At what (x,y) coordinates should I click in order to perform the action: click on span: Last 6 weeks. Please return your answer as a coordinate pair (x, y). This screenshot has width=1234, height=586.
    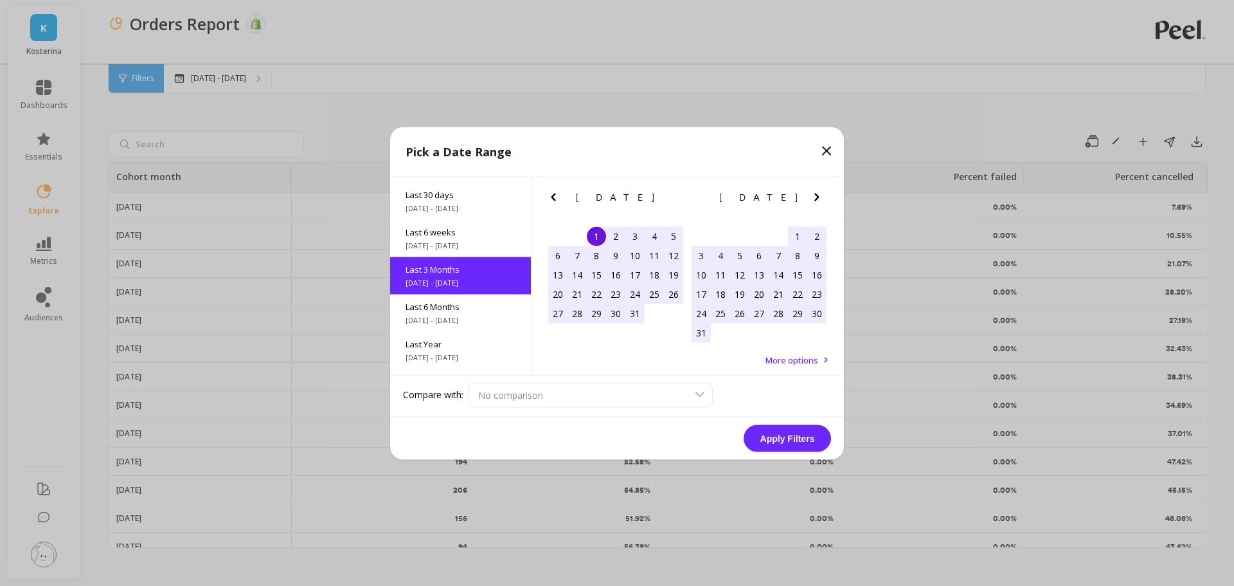
    Looking at the image, I should click on (460, 231).